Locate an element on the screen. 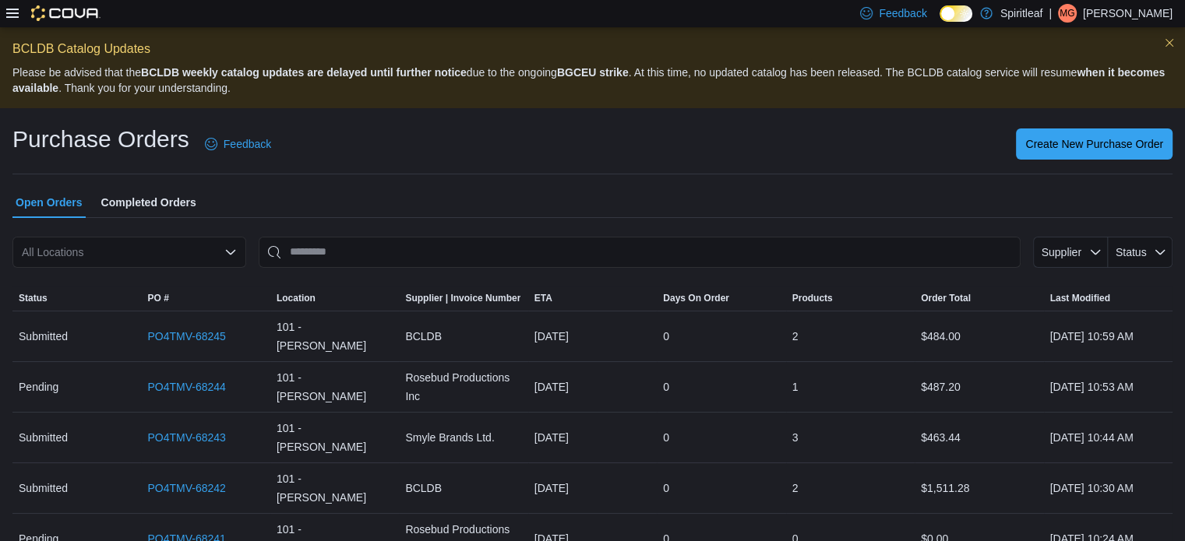 The image size is (1185, 541). input: This is a search bar. After typing your query, hit enter to filter the results lower in the page. is located at coordinates (640, 252).